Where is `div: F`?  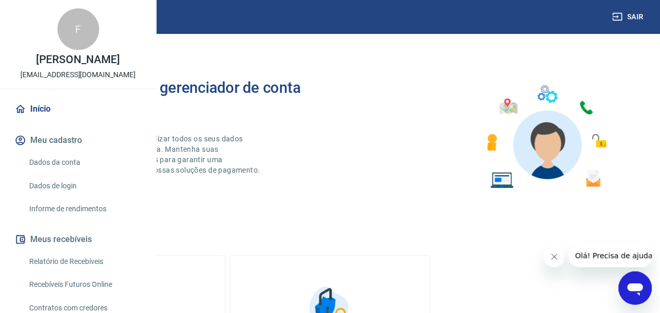 div: F is located at coordinates (78, 29).